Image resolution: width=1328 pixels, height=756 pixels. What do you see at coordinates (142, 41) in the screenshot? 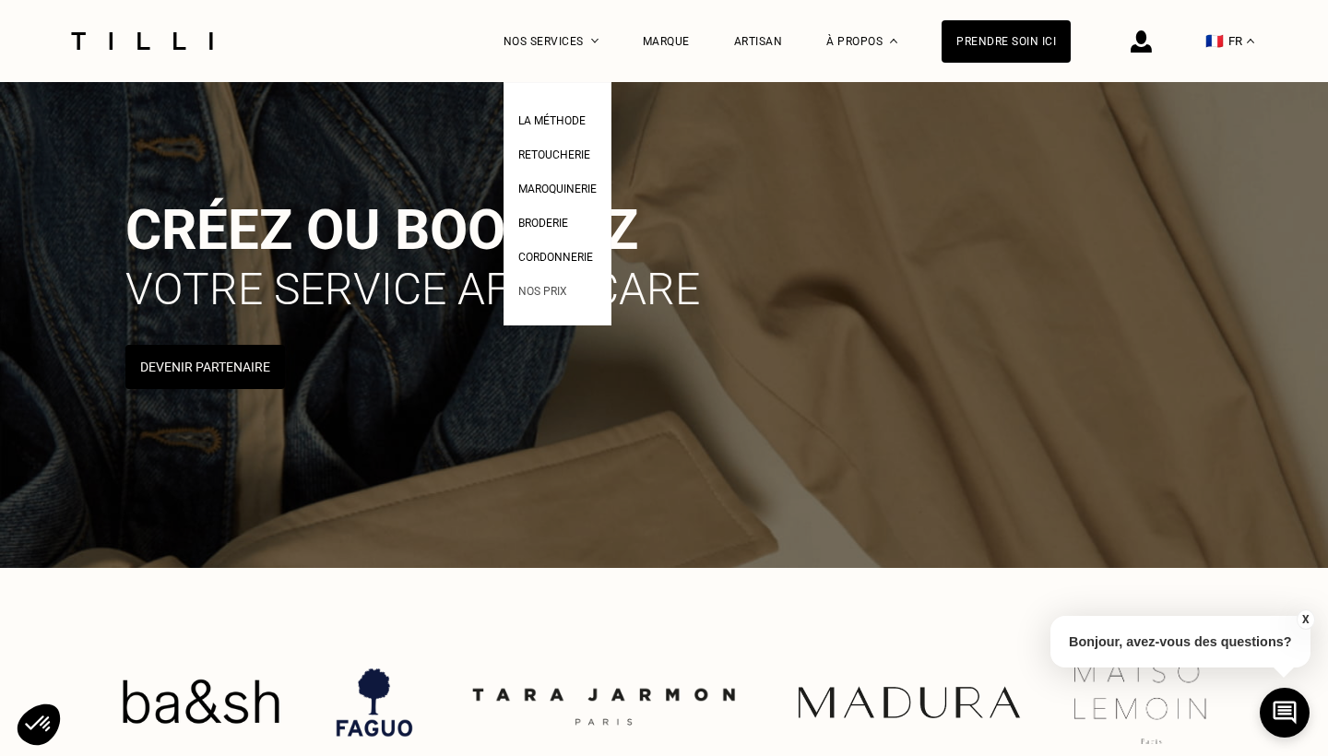
I see `a: Logo du service de couturière Tilli` at bounding box center [142, 41].